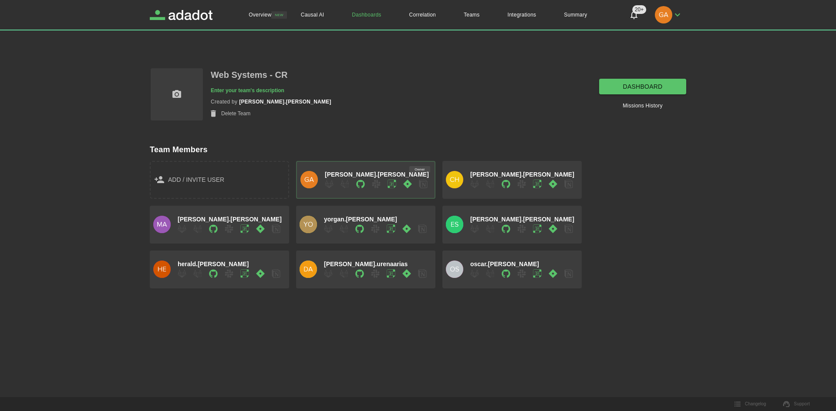  I want to click on img: manuel.rodriguez, so click(162, 225).